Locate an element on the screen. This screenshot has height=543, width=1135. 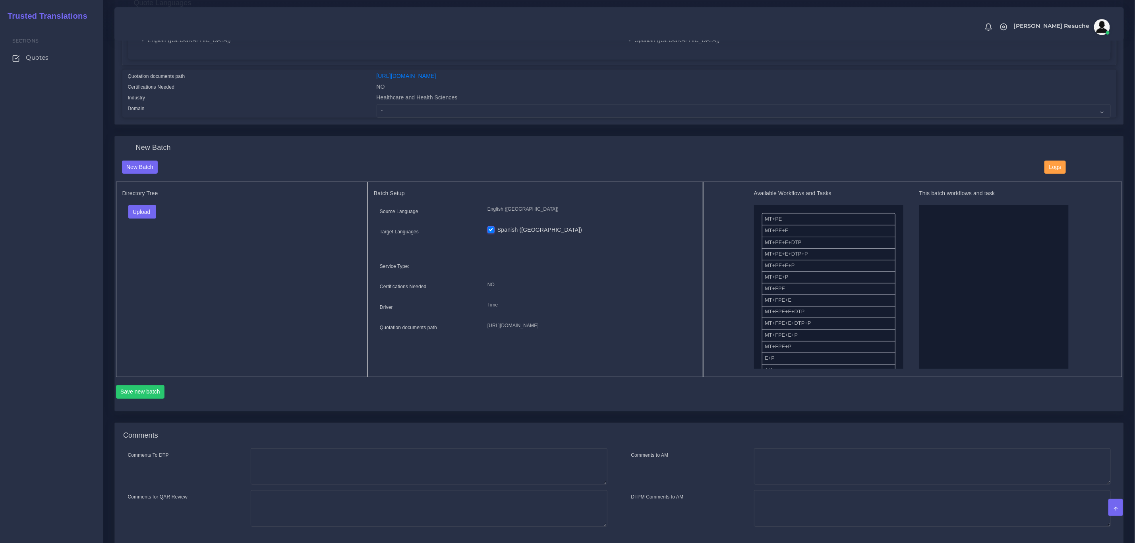
span: Logs is located at coordinates (1055, 167).